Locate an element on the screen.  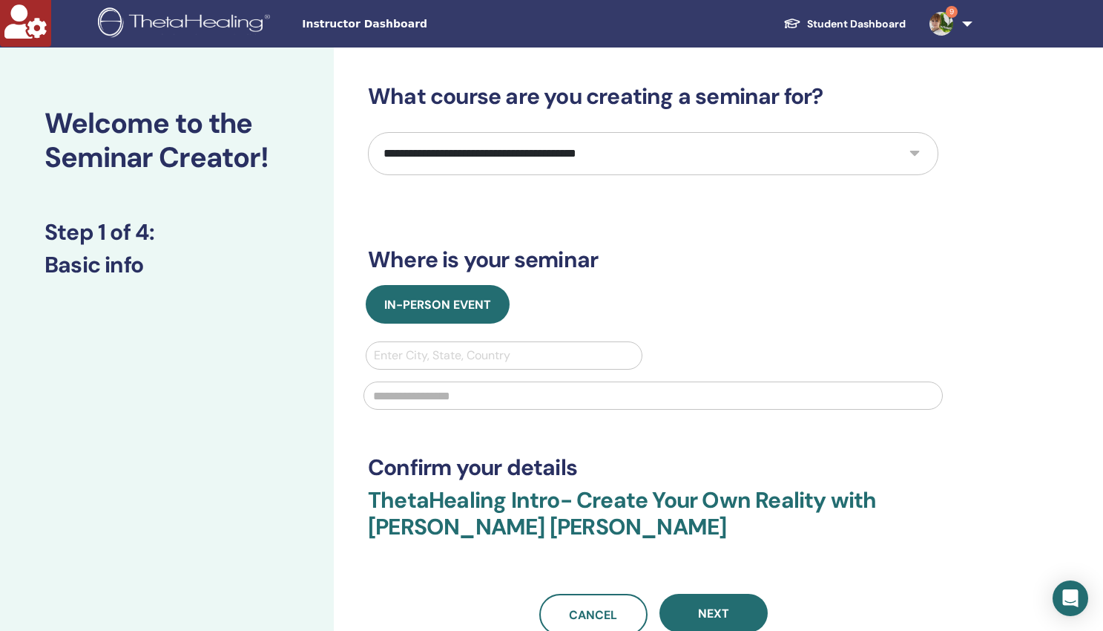
span: Instructor Dashboard is located at coordinates (413, 24).